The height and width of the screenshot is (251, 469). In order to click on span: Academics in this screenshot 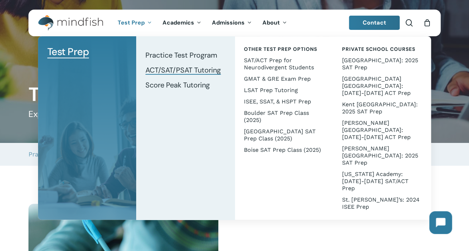, I will do `click(178, 22)`.